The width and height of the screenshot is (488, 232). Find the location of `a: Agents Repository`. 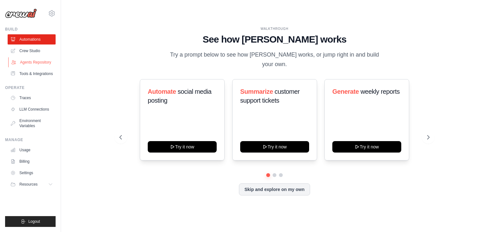

a: Agents Repository is located at coordinates (32, 62).